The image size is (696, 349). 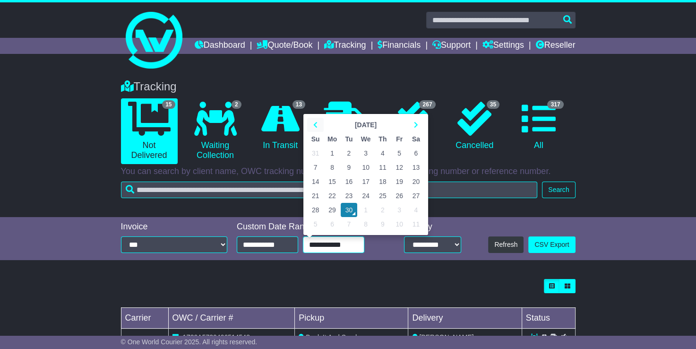 I want to click on a: Support, so click(x=451, y=46).